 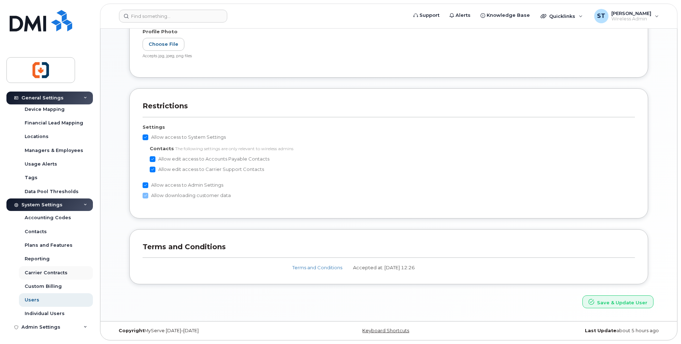 What do you see at coordinates (153, 159) in the screenshot?
I see `input: Allow edit access to Accounts Payable Contacts` at bounding box center [153, 159].